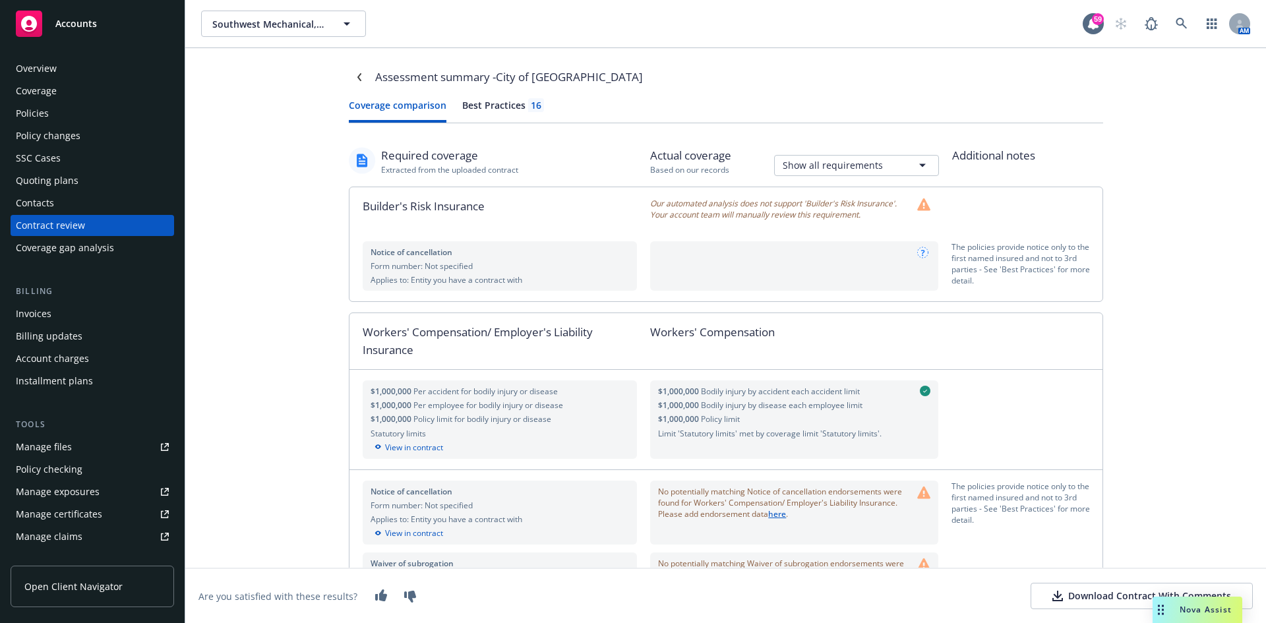 The image size is (1266, 623). Describe the element at coordinates (691, 169) in the screenshot. I see `div: Based on our records` at that location.